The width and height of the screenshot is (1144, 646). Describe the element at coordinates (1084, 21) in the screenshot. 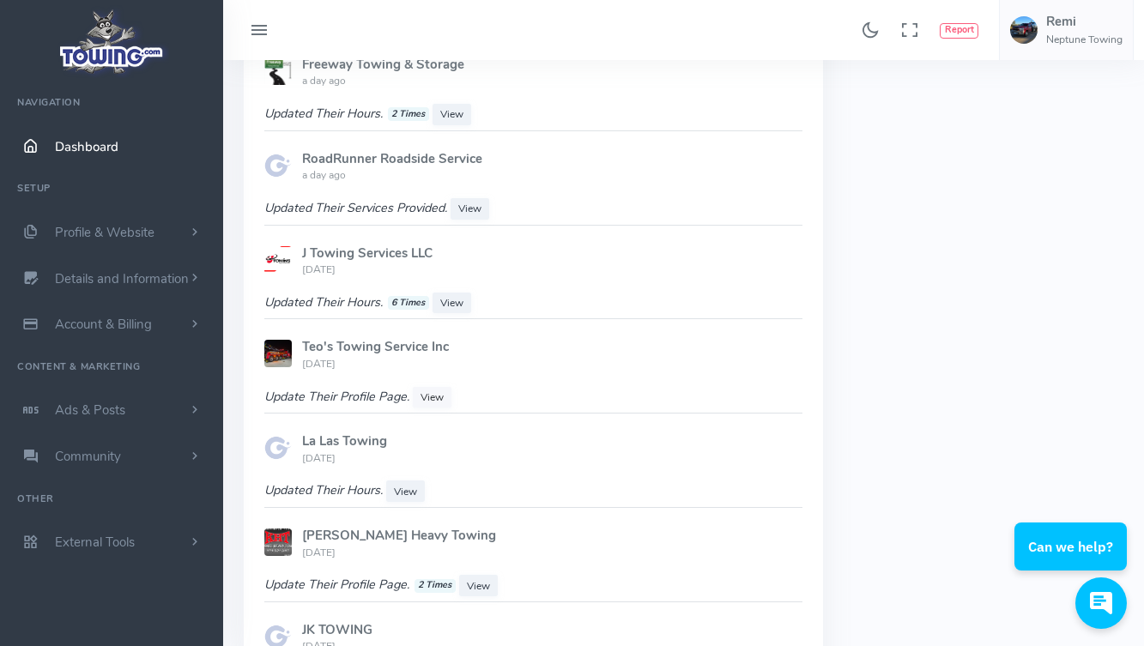

I see `h5: Remi` at that location.